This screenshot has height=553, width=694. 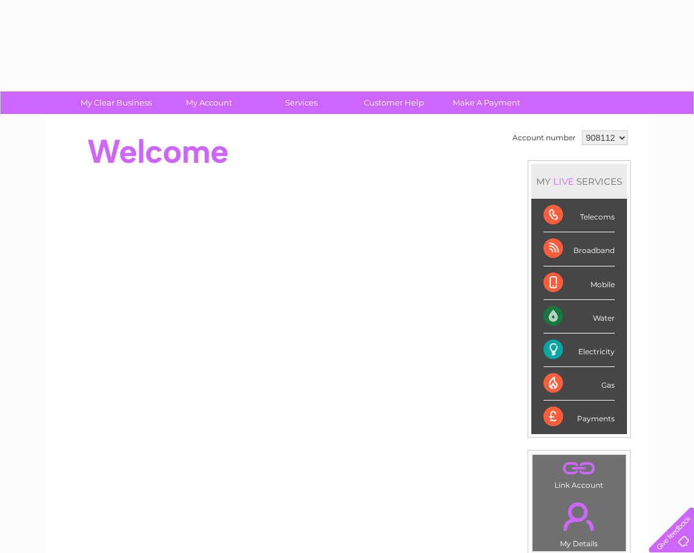 What do you see at coordinates (579, 473) in the screenshot?
I see `td: Link Account` at bounding box center [579, 473].